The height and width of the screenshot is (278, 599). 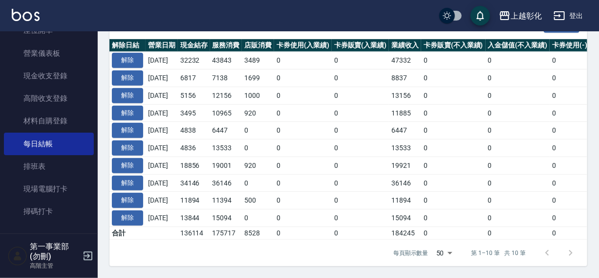 What do you see at coordinates (162, 45) in the screenshot?
I see `th: 營業日期` at bounding box center [162, 45].